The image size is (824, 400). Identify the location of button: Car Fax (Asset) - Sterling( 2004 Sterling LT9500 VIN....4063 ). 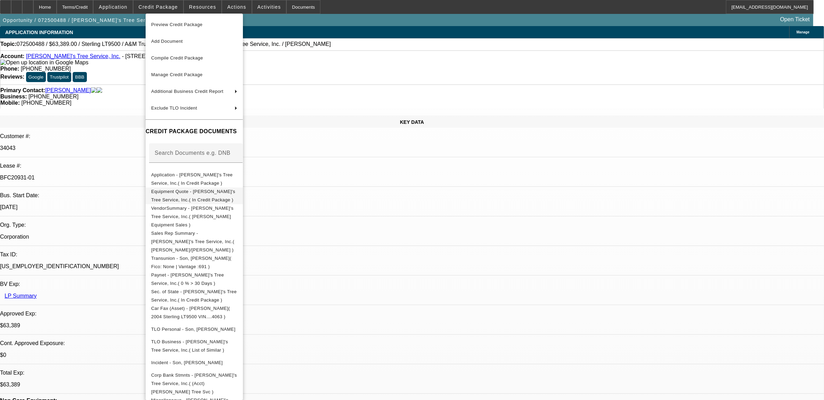
(194, 312).